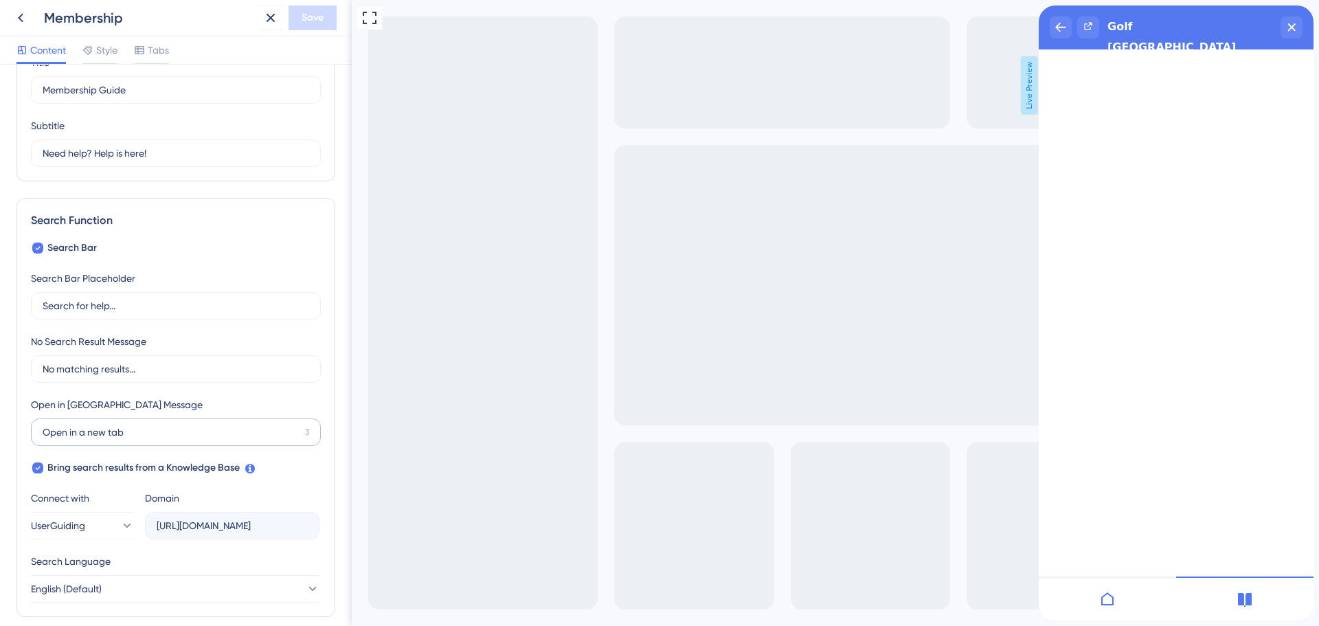 This screenshot has width=1319, height=626. I want to click on div: No Search Result Message, so click(89, 341).